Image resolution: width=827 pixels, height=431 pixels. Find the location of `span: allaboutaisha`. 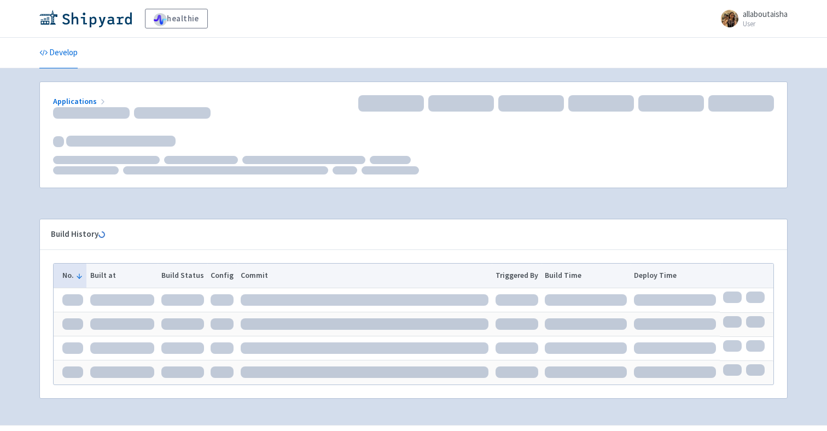

span: allaboutaisha is located at coordinates (765, 14).